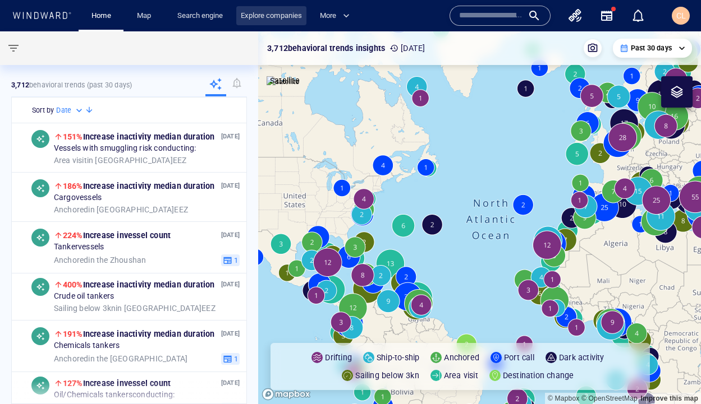  I want to click on span: Area visit, so click(70, 160).